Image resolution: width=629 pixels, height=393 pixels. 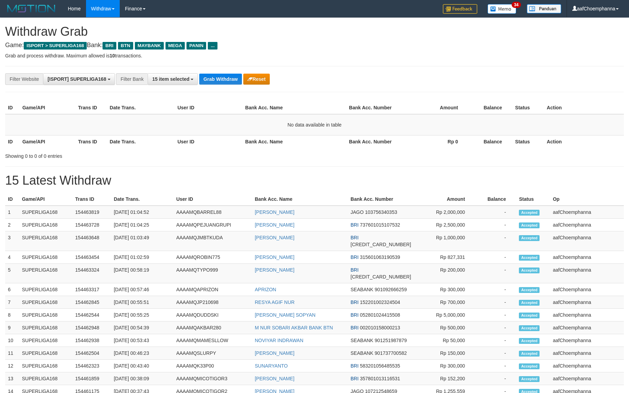 I want to click on td: 9, so click(x=12, y=328).